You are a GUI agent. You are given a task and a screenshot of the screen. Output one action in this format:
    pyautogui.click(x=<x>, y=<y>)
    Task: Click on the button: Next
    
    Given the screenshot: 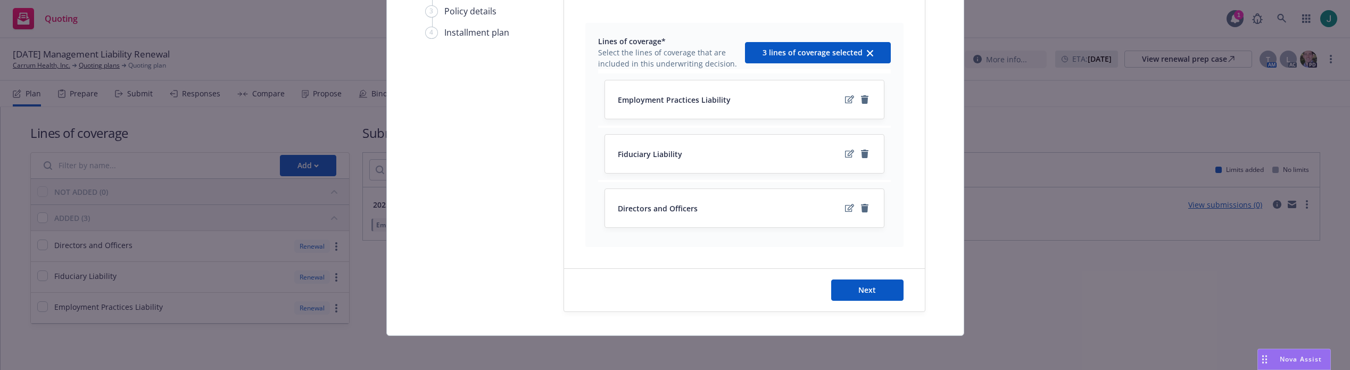 What is the action you would take?
    pyautogui.click(x=867, y=290)
    